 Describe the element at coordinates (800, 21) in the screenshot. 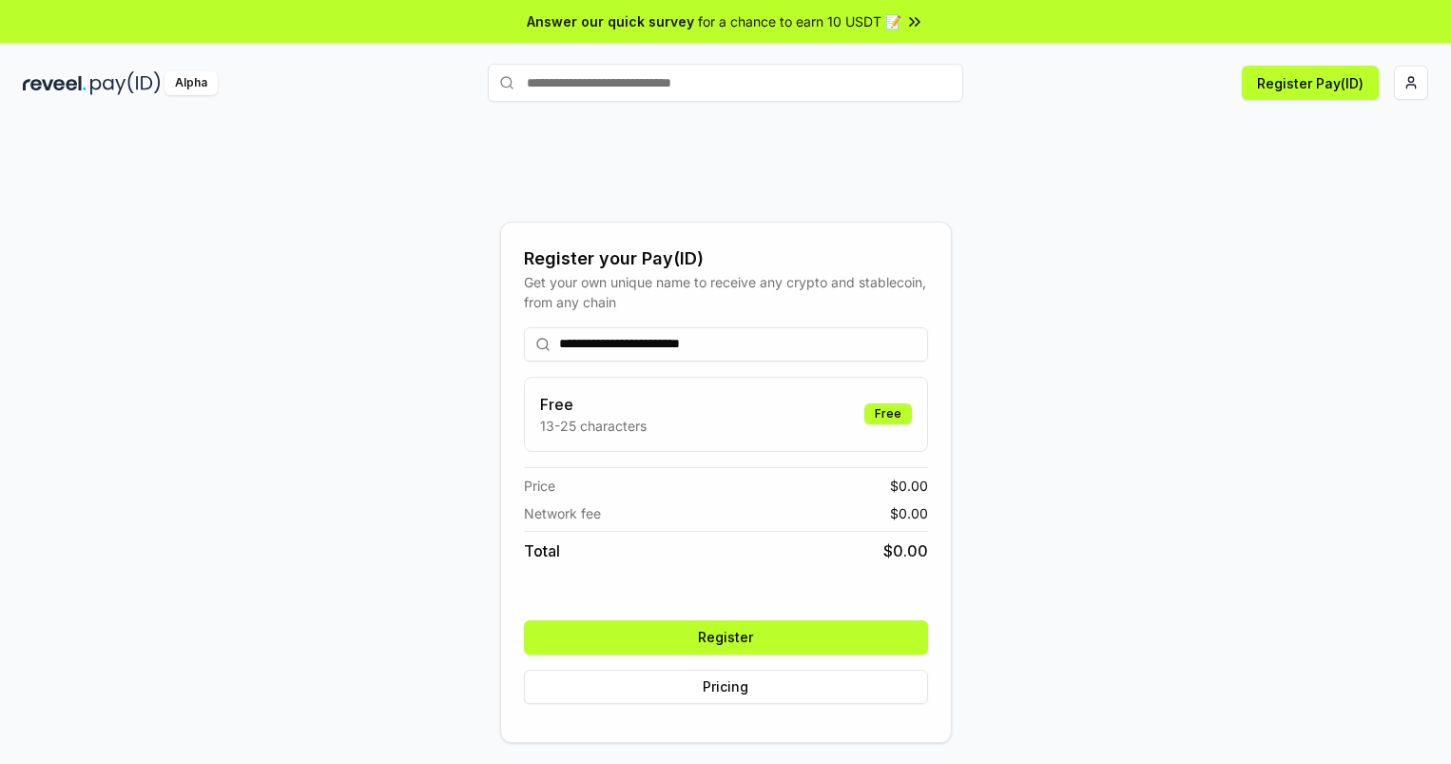

I see `span: for a chance to earn 10 USDT 📝` at that location.